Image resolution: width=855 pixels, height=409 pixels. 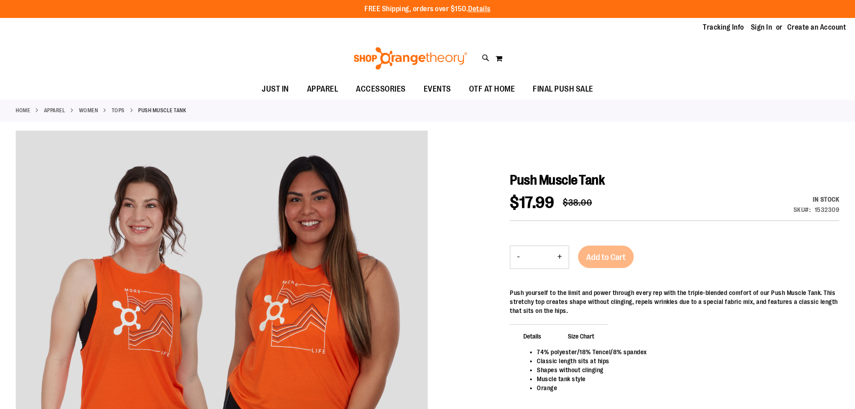 What do you see at coordinates (581, 336) in the screenshot?
I see `span: Size Chart` at bounding box center [581, 336].